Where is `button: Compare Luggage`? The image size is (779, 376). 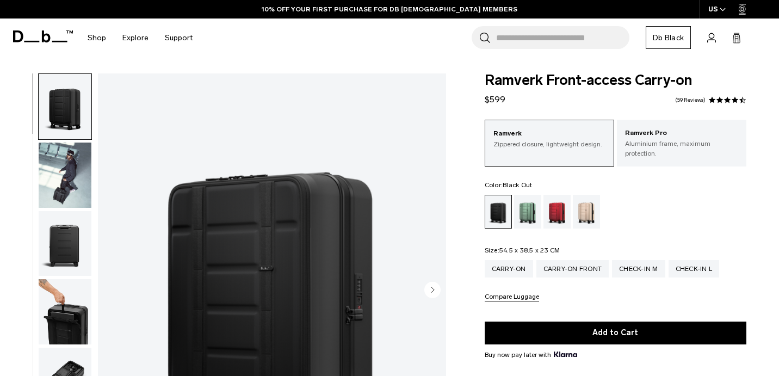
button: Compare Luggage is located at coordinates (512, 297).